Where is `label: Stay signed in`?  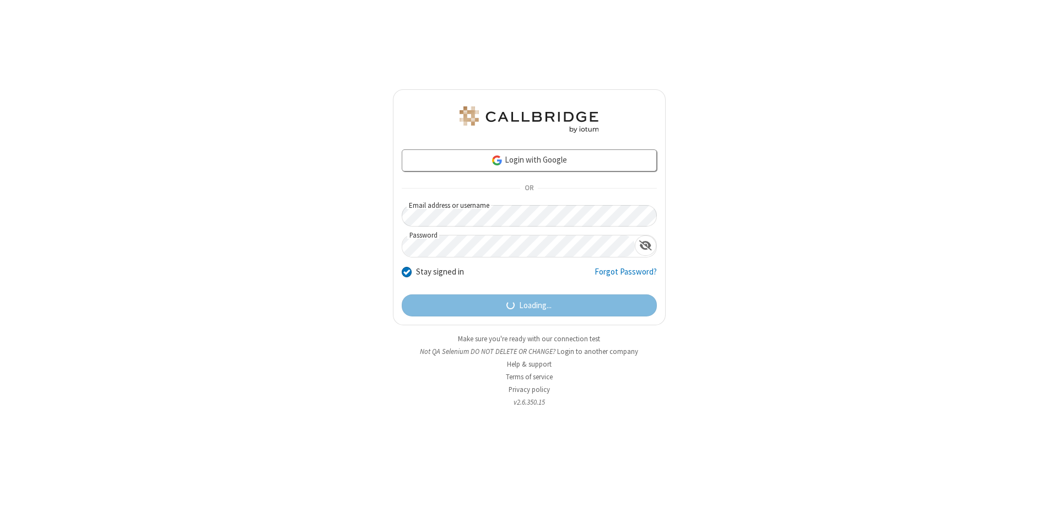
label: Stay signed in is located at coordinates (440, 272).